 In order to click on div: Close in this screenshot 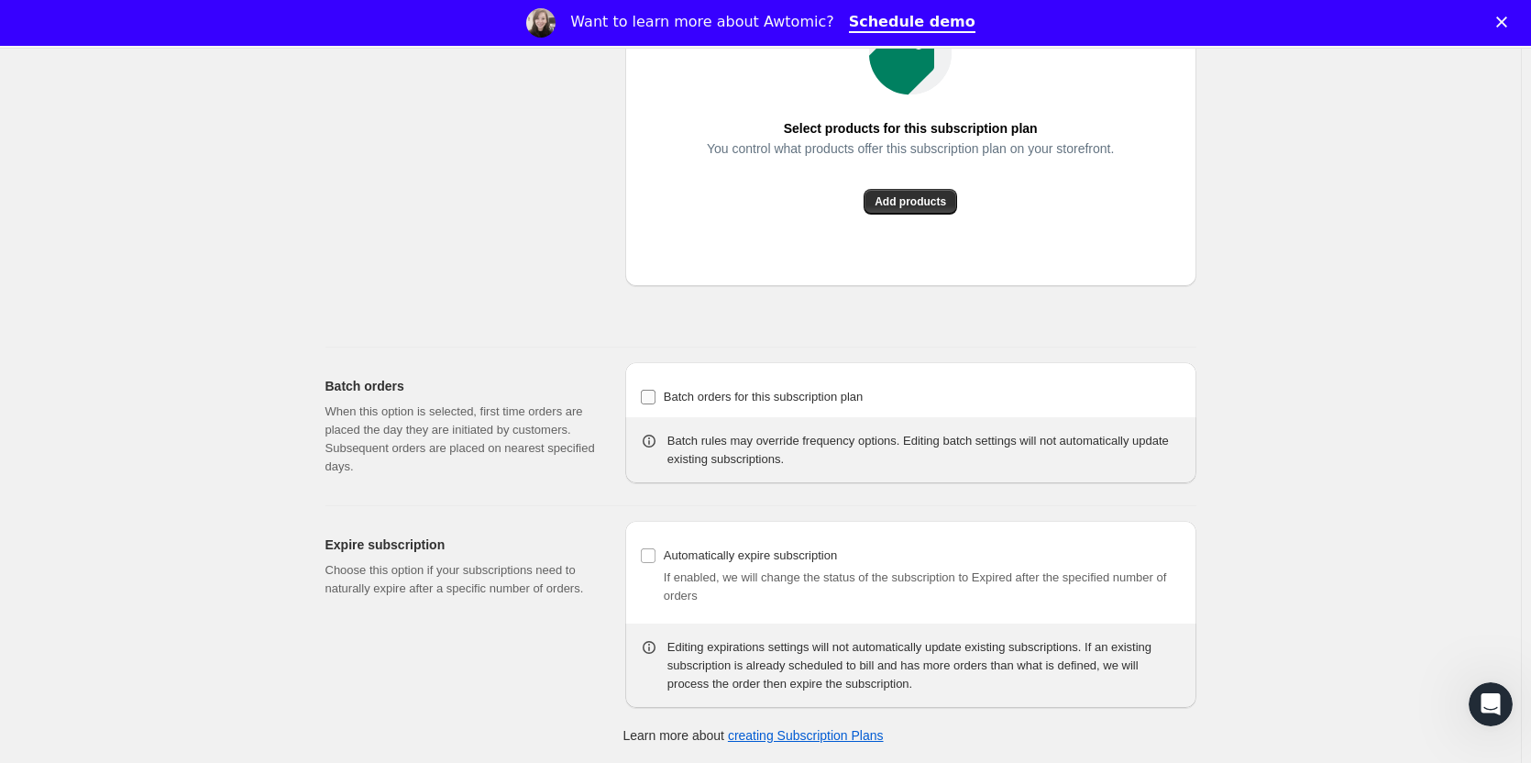, I will do `click(1506, 22)`.